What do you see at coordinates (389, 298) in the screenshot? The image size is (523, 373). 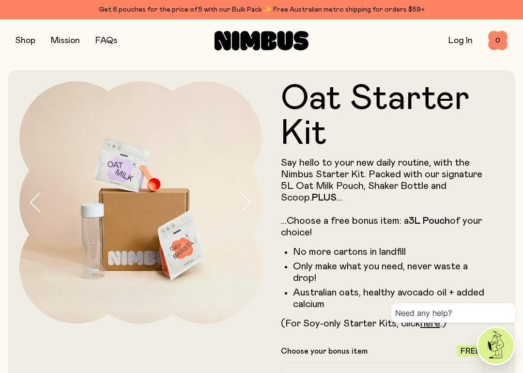 I see `li: Australian oats, healthy avocado oil + added calcium` at bounding box center [389, 298].